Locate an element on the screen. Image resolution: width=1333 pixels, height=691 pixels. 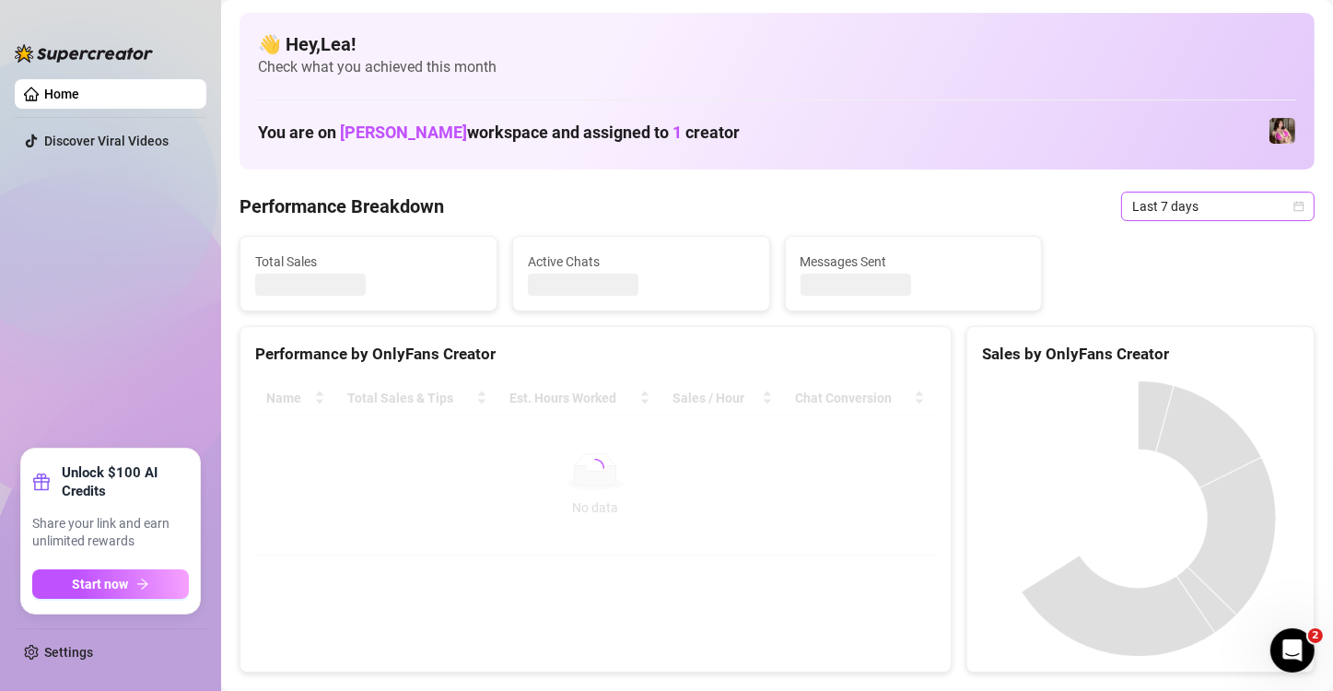
span: Total Sales is located at coordinates (368, 262).